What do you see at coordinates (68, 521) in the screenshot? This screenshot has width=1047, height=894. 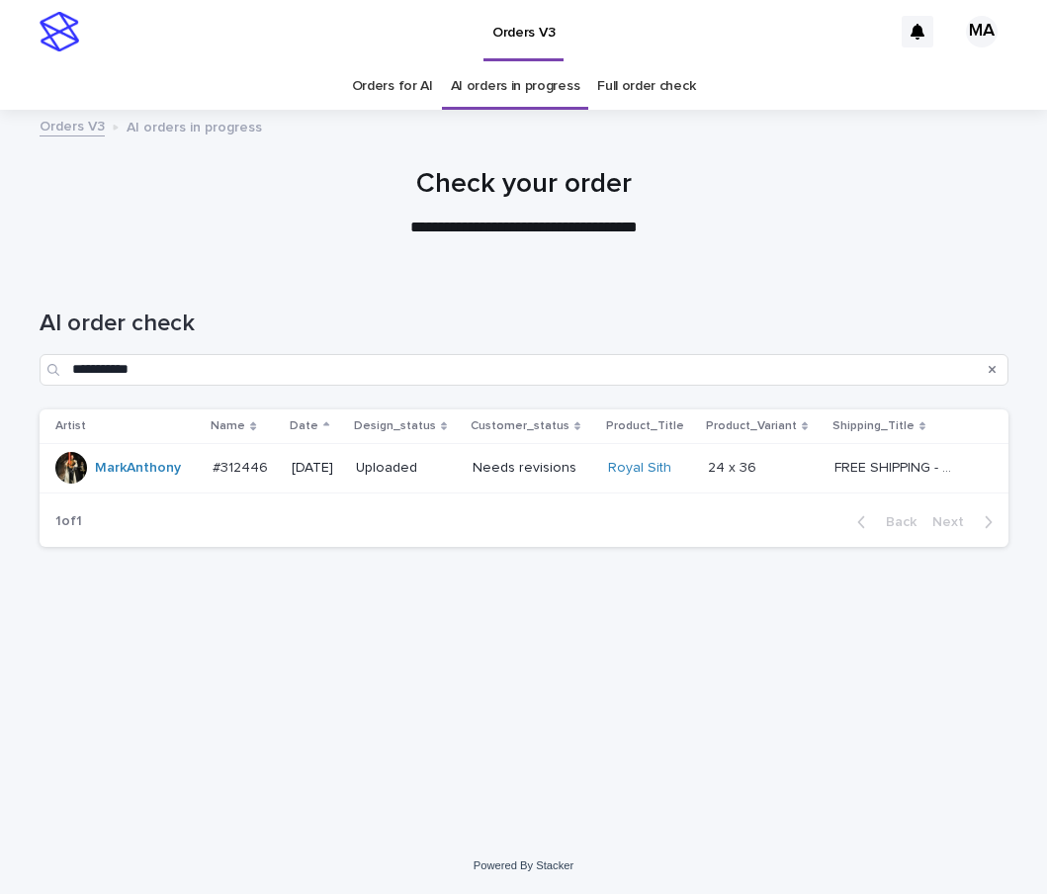 I see `p: 1 of 1` at bounding box center [68, 521].